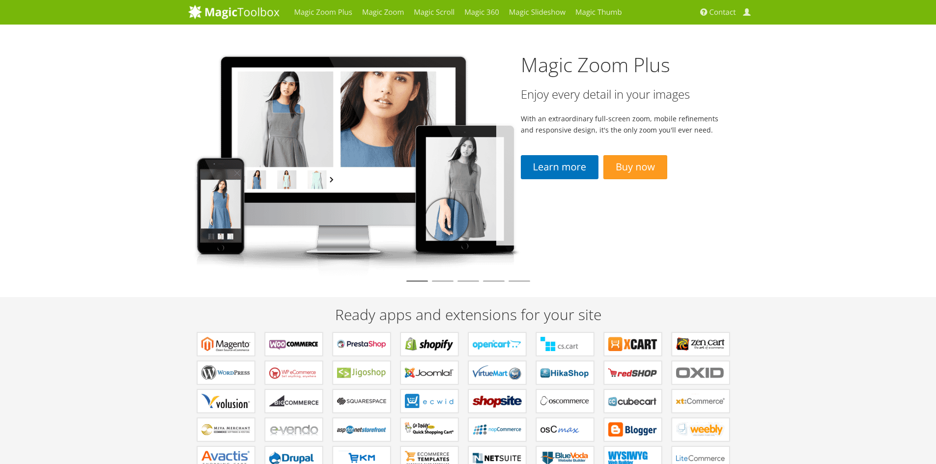 This screenshot has width=936, height=464. I want to click on a: Add-ons for osCommerce, so click(565, 402).